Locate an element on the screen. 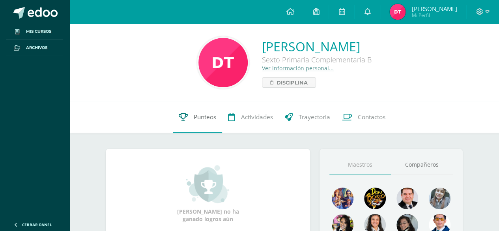 The image size is (499, 231). span: Contactos is located at coordinates (372, 117).